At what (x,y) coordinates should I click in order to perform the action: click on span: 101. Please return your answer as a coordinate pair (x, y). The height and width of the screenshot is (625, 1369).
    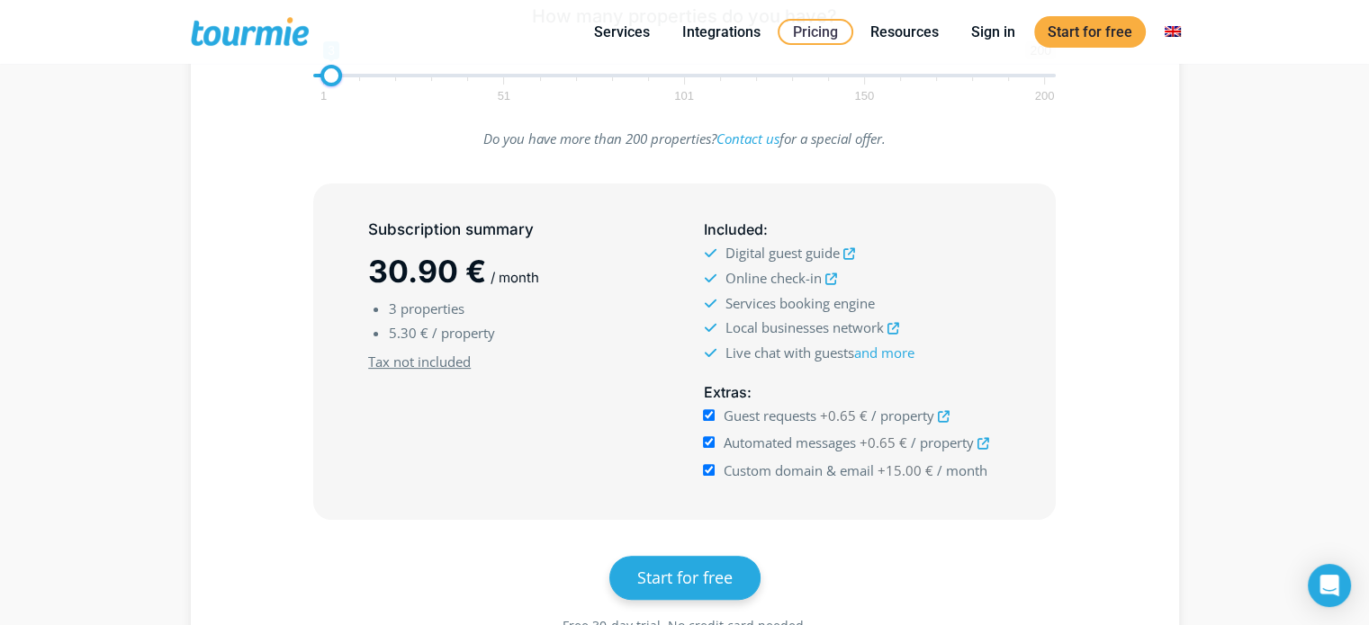
    Looking at the image, I should click on (684, 95).